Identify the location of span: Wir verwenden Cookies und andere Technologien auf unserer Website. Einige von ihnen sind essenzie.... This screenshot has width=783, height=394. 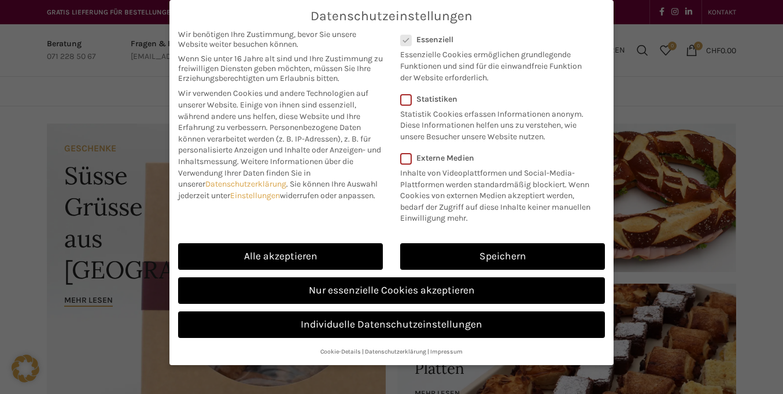
(273, 110).